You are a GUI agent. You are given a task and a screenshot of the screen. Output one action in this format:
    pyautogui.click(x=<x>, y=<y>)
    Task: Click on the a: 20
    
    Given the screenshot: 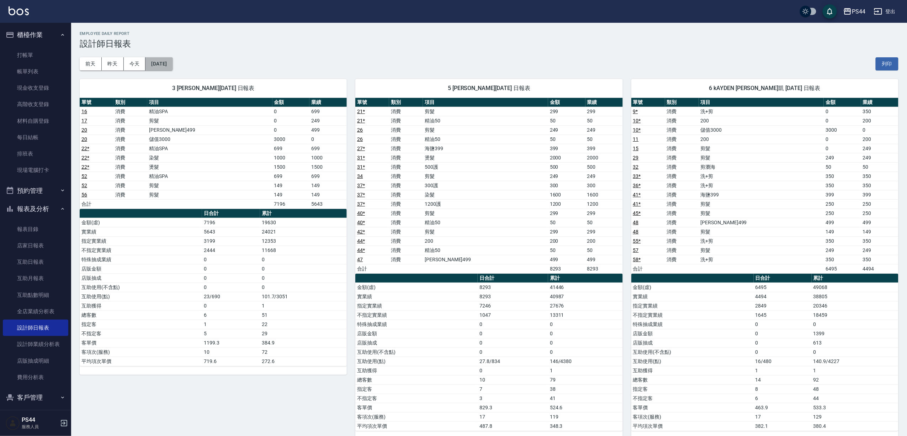 What is the action you would take?
    pyautogui.click(x=84, y=139)
    